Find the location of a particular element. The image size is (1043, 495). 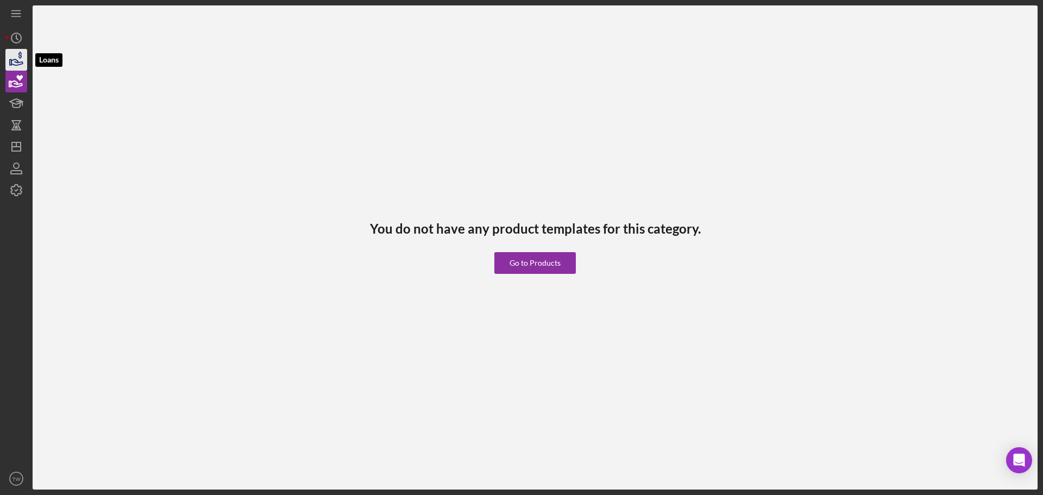

h3: You do not have any product templates for this category. is located at coordinates (535, 229).